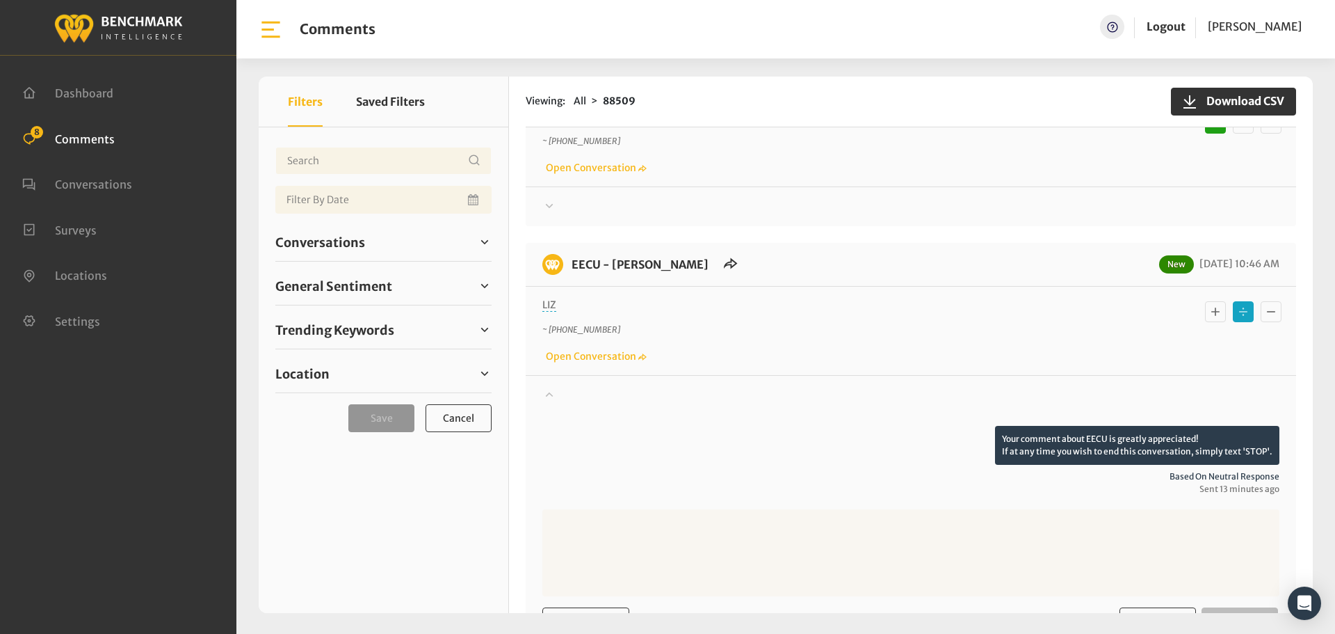  I want to click on strong: 88509, so click(619, 101).